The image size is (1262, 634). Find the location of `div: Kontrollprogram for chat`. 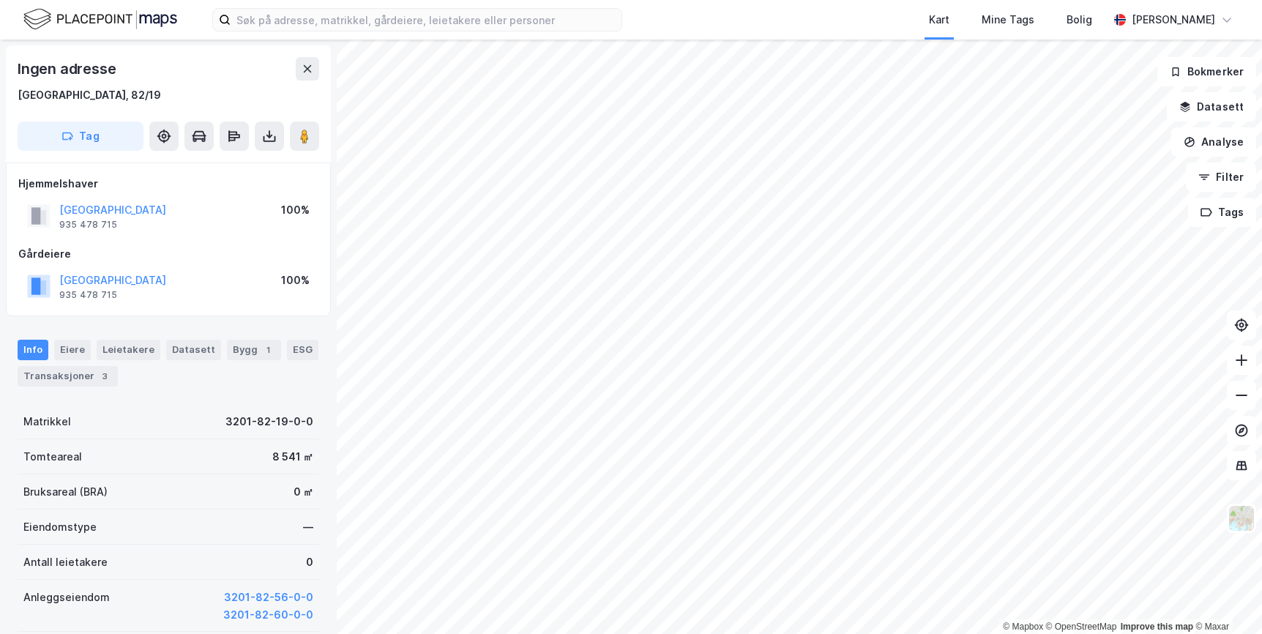

div: Kontrollprogram for chat is located at coordinates (1225, 599).